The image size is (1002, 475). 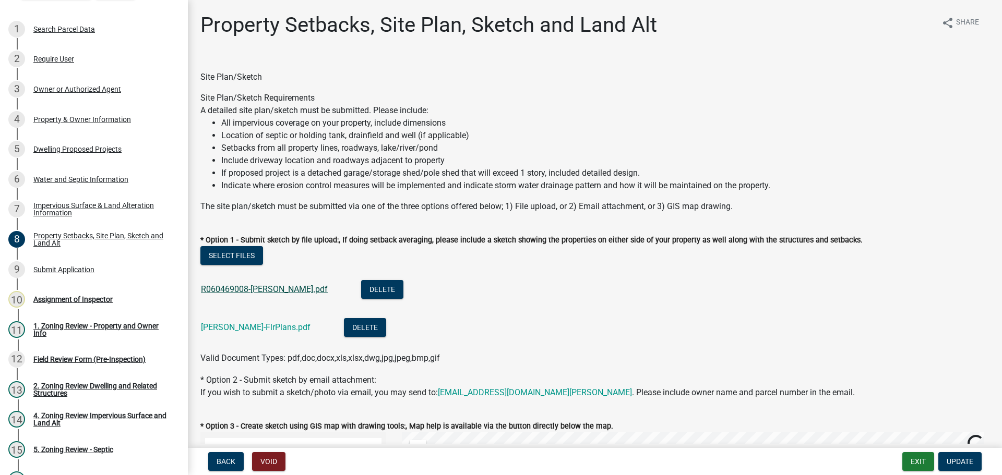 I want to click on div: 12, so click(x=17, y=360).